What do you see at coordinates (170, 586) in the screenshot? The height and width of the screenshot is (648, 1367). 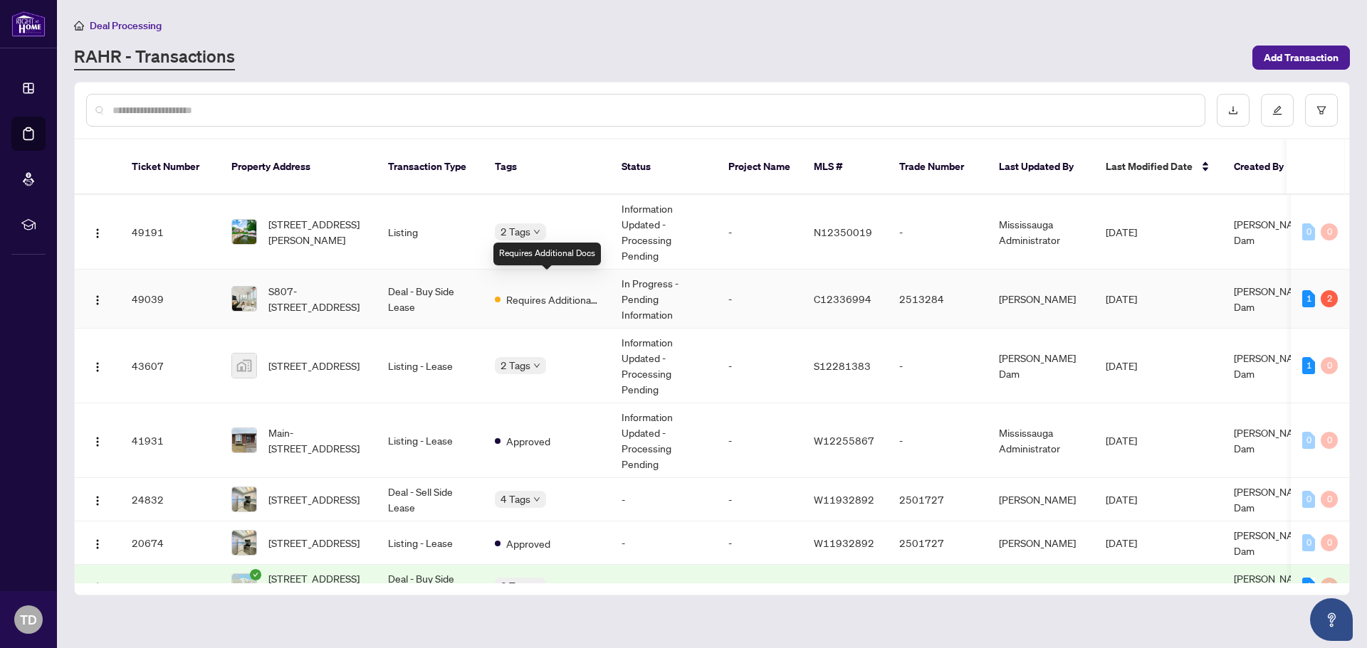 I see `td: 17446` at bounding box center [170, 586].